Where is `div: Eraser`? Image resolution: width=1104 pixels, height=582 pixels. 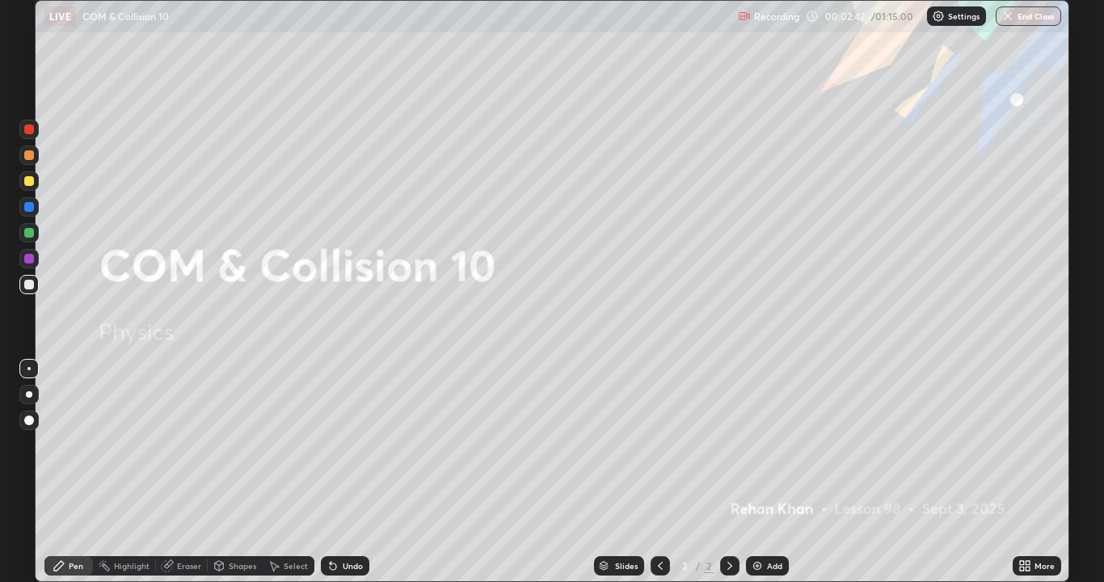 div: Eraser is located at coordinates (189, 566).